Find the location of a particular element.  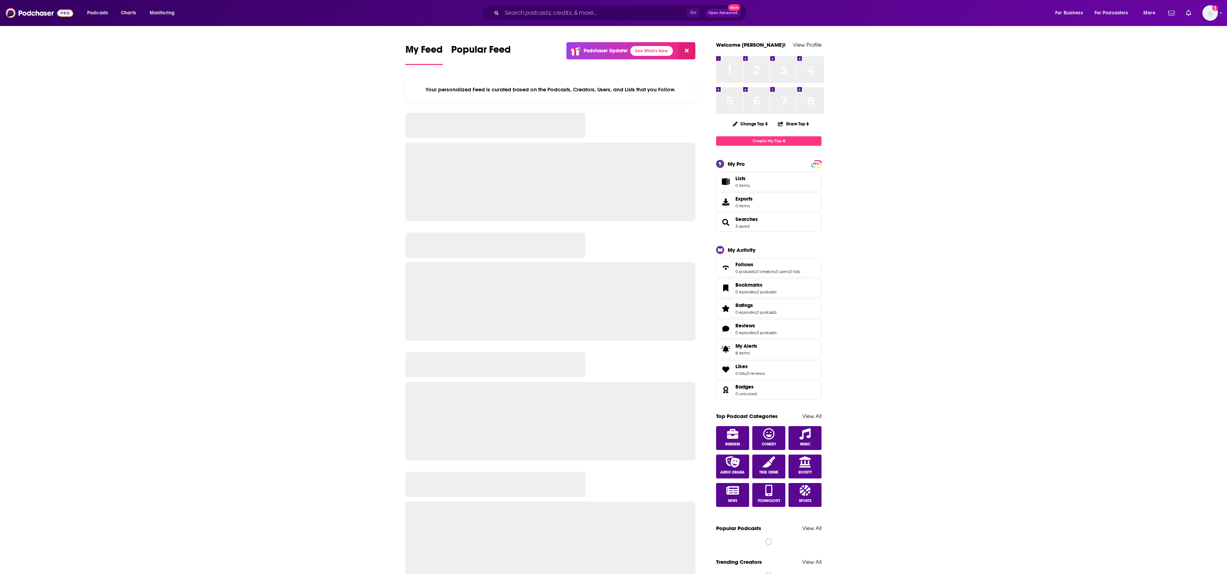

a: Searches is located at coordinates (726, 222).